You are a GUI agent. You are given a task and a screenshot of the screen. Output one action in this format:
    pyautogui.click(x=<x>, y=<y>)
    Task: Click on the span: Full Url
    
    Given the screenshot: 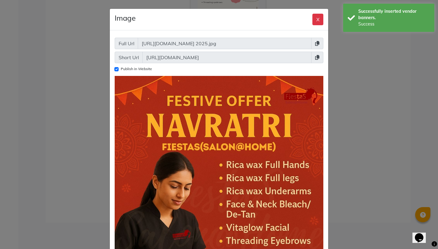 What is the action you would take?
    pyautogui.click(x=126, y=43)
    